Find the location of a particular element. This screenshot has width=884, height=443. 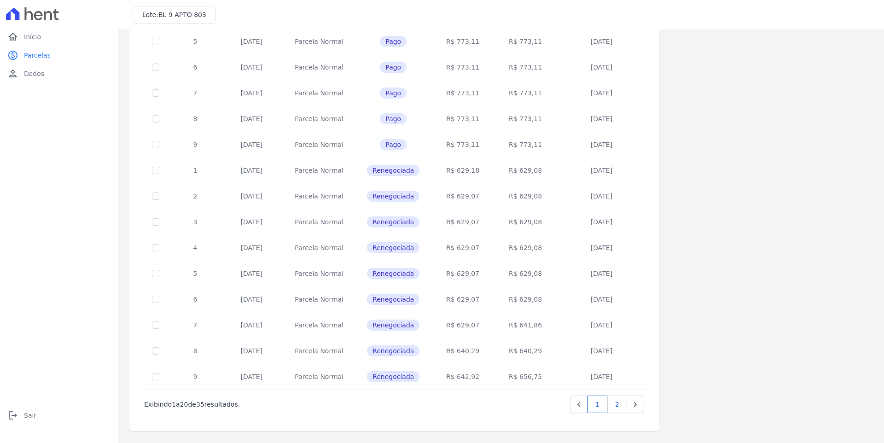

td: 4 is located at coordinates (195, 248).